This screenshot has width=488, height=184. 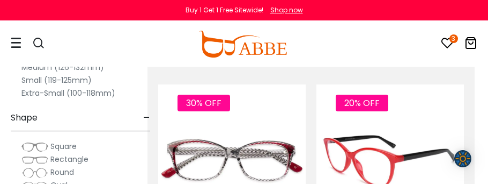 I want to click on span: Square, so click(x=63, y=146).